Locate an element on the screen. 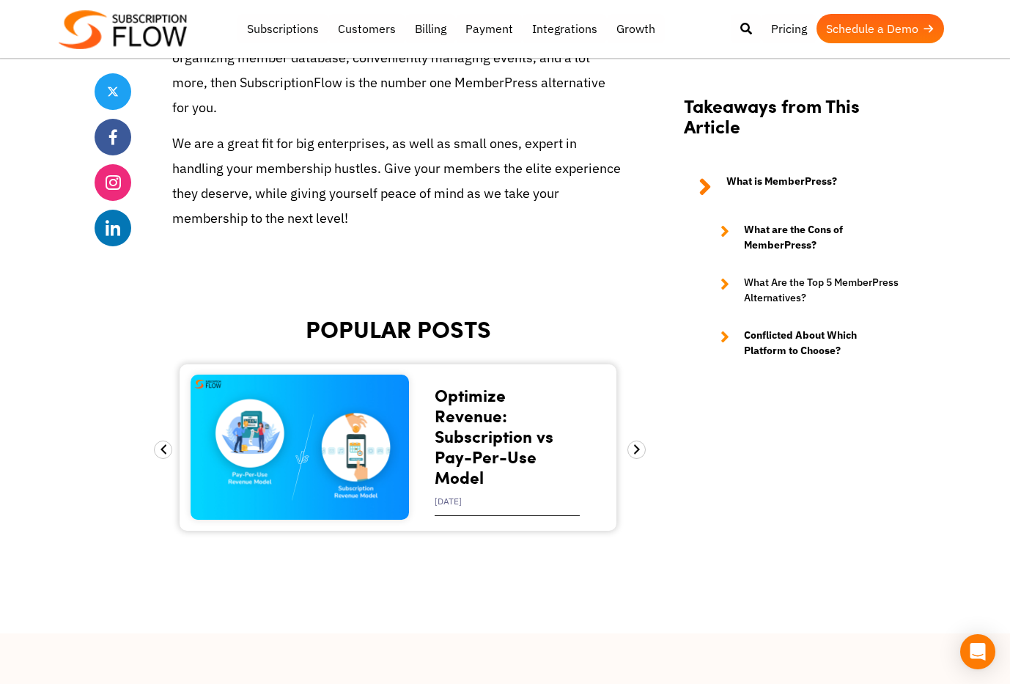 Image resolution: width=1010 pixels, height=684 pixels. strong: What are the Cons of MemberPress? is located at coordinates (822, 238).